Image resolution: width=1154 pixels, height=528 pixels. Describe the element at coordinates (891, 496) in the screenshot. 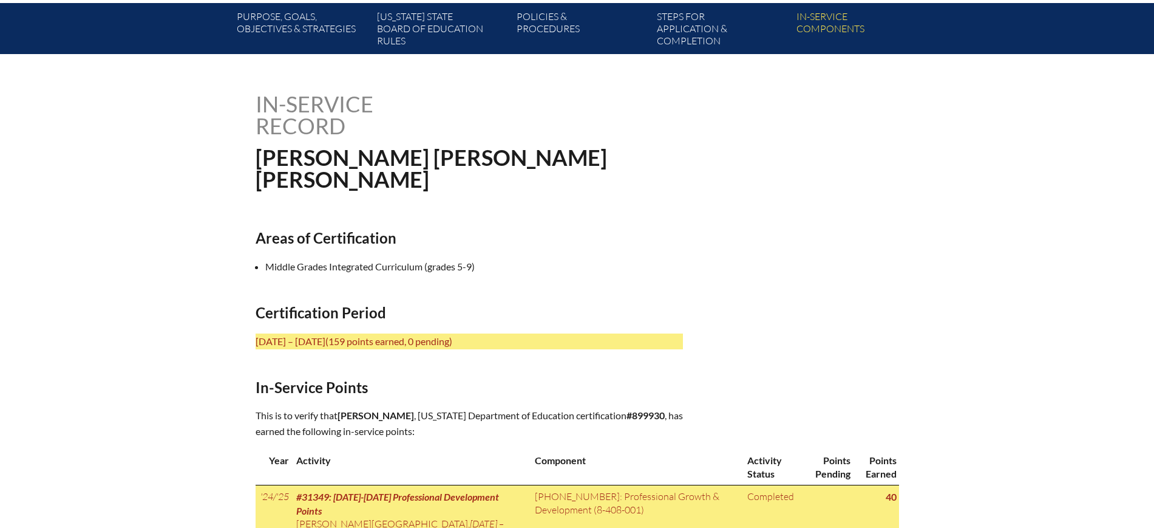

I see `strong: 40` at that location.